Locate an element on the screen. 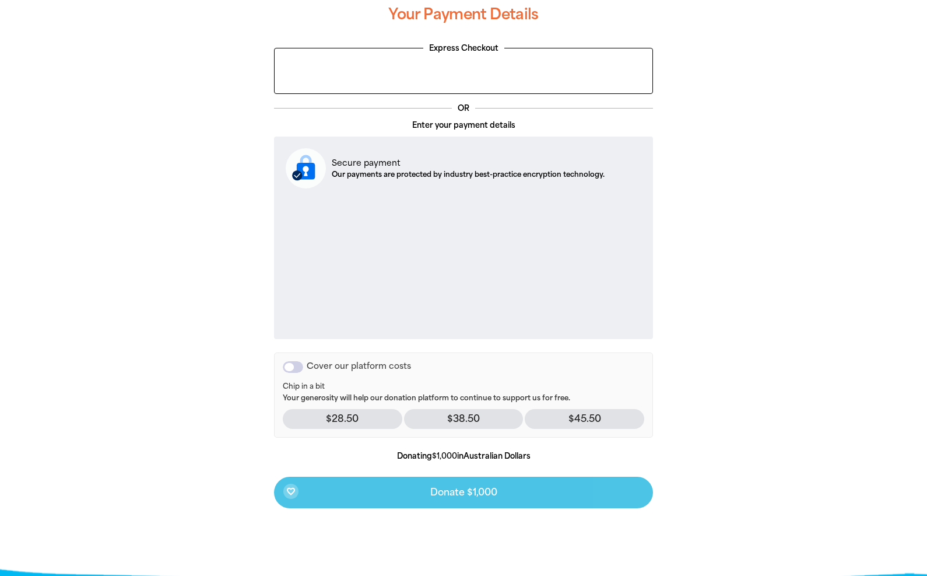 The image size is (927, 576). p: Secure payment is located at coordinates (468, 163).